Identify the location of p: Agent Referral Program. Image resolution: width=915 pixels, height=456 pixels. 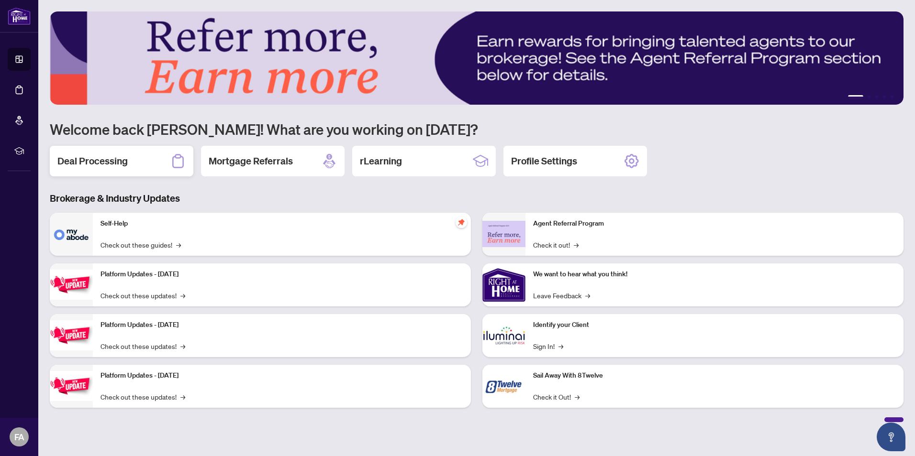
(714, 224).